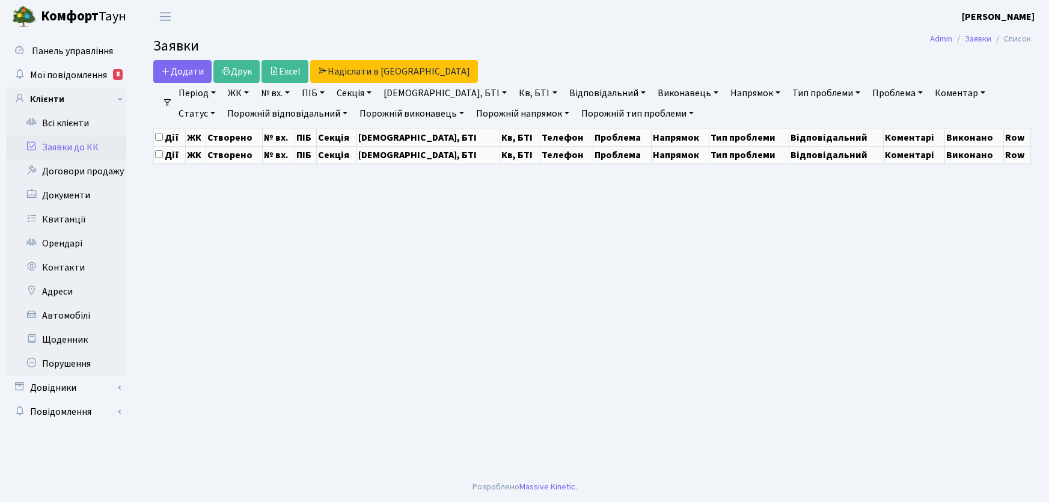 This screenshot has height=502, width=1049. Describe the element at coordinates (1011, 39) in the screenshot. I see `li: Список` at that location.